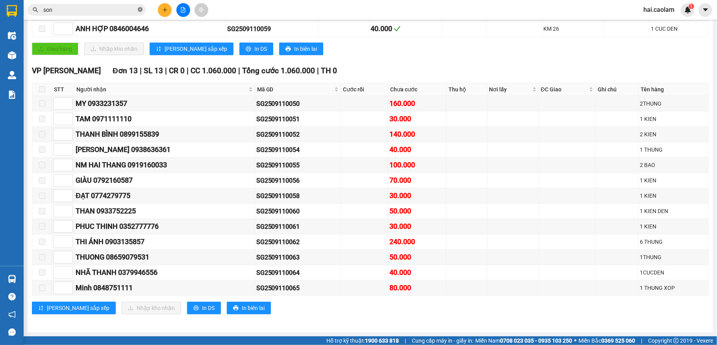  Describe the element at coordinates (165, 10) in the screenshot. I see `span: plus` at that location.